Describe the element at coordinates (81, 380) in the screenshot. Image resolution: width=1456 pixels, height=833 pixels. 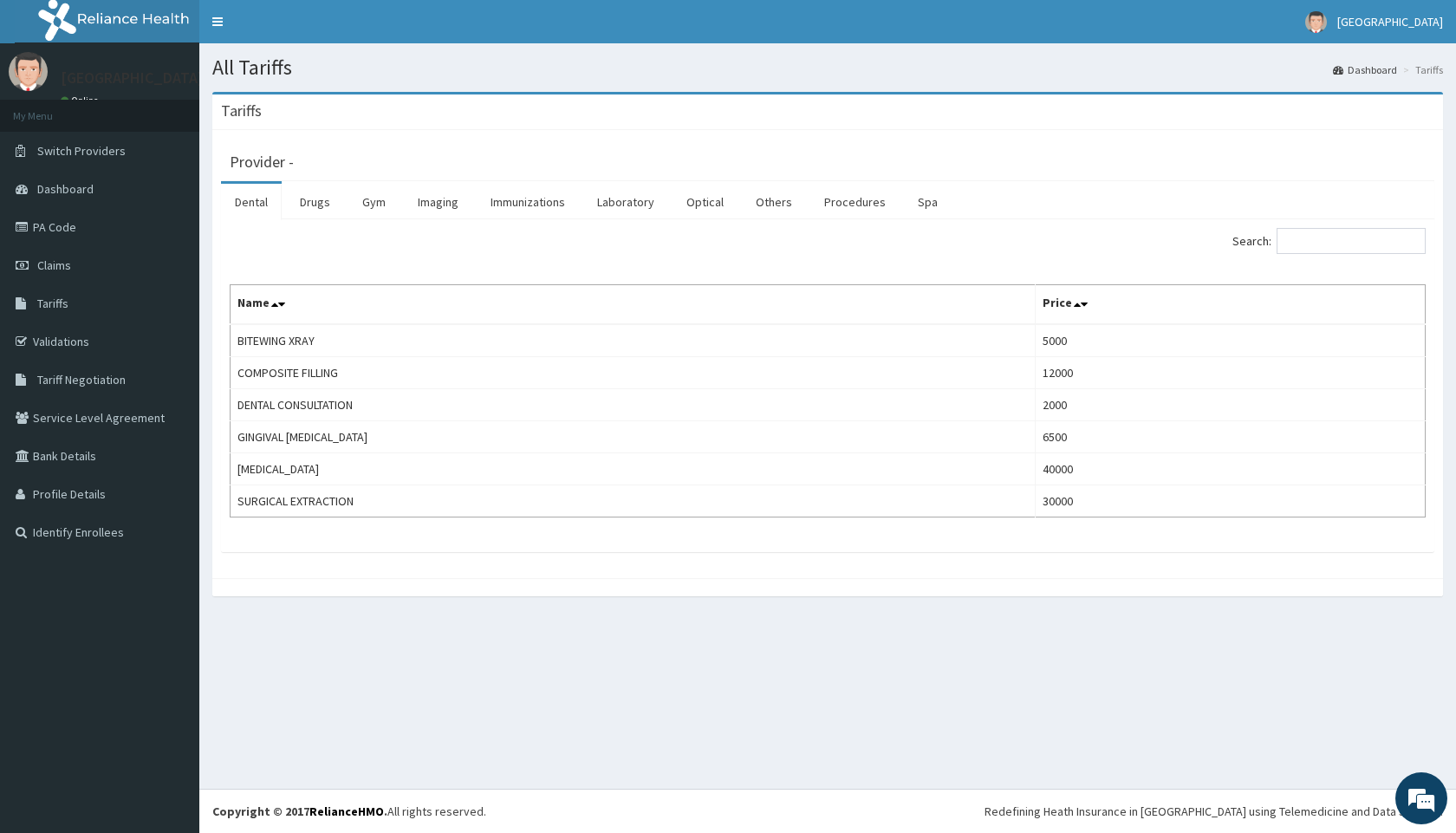
I see `span: Tariff Negotiation` at that location.